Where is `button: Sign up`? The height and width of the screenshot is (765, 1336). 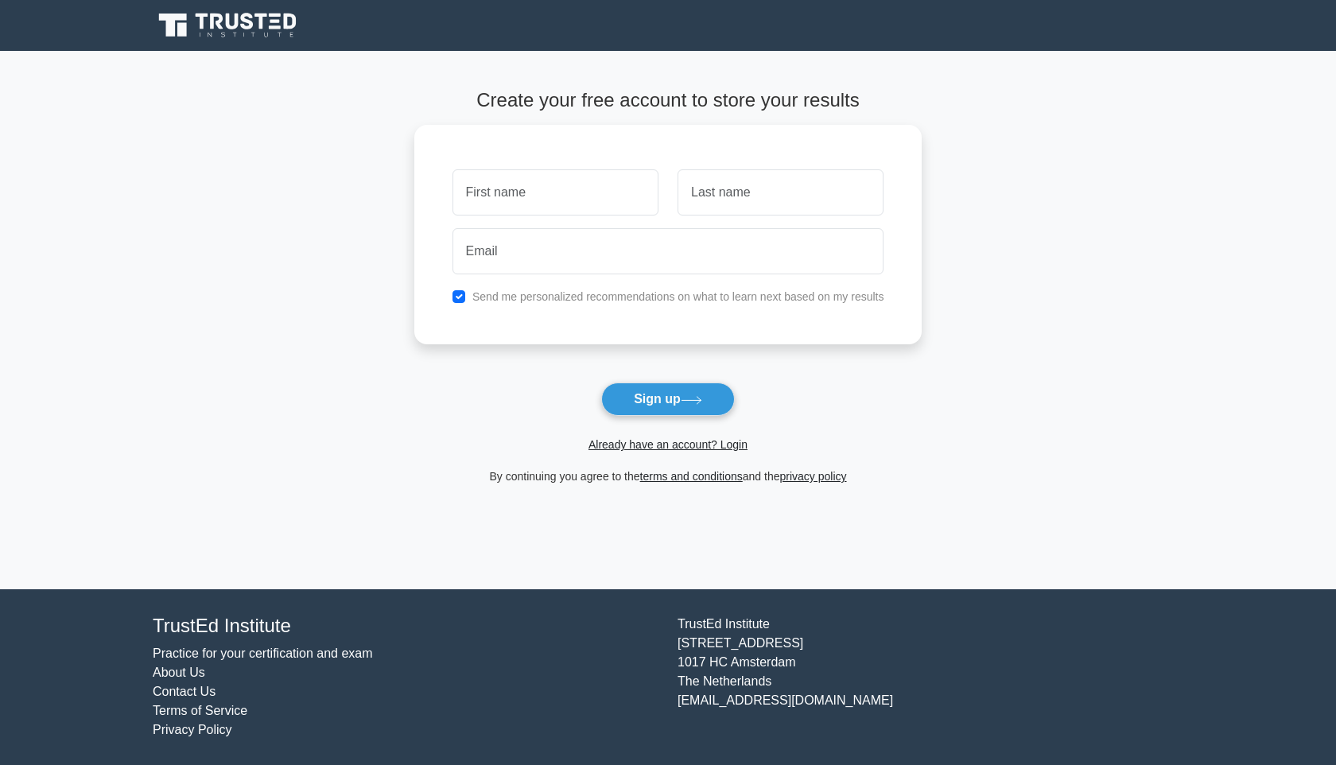 button: Sign up is located at coordinates (668, 399).